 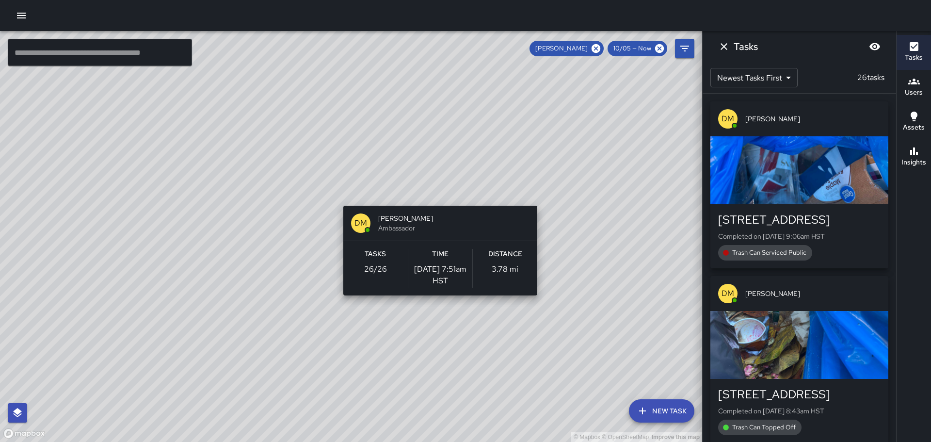 What do you see at coordinates (914, 87) in the screenshot?
I see `button: Users` at bounding box center [914, 87].